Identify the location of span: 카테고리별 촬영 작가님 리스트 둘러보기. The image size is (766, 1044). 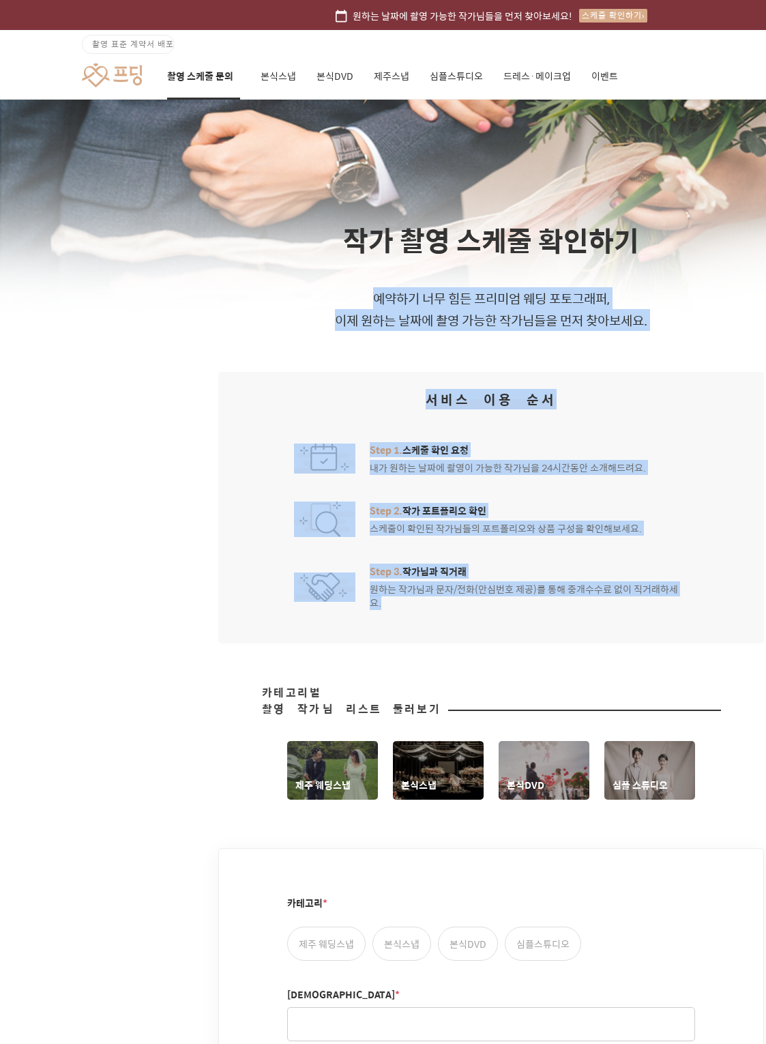
(351, 701).